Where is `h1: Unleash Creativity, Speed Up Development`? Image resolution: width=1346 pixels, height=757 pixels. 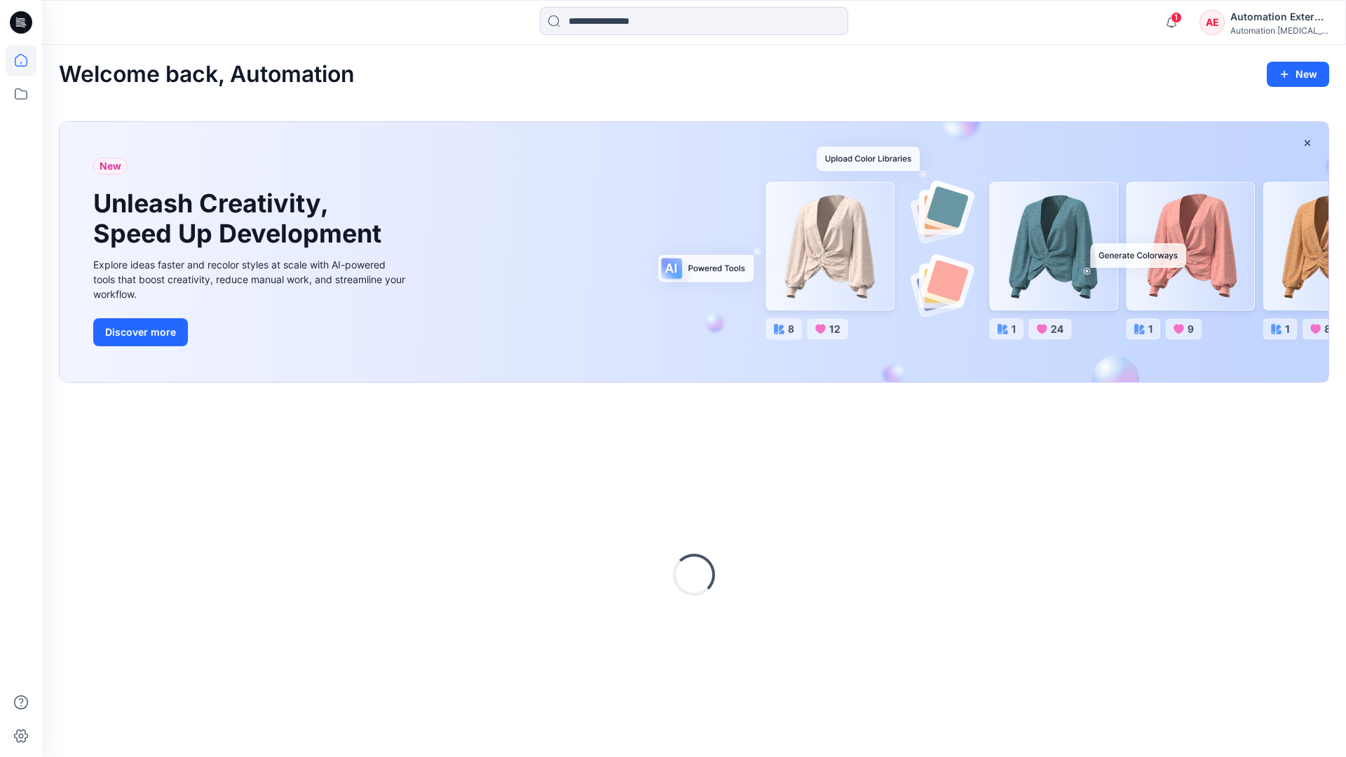
h1: Unleash Creativity, Speed Up Development is located at coordinates (241, 219).